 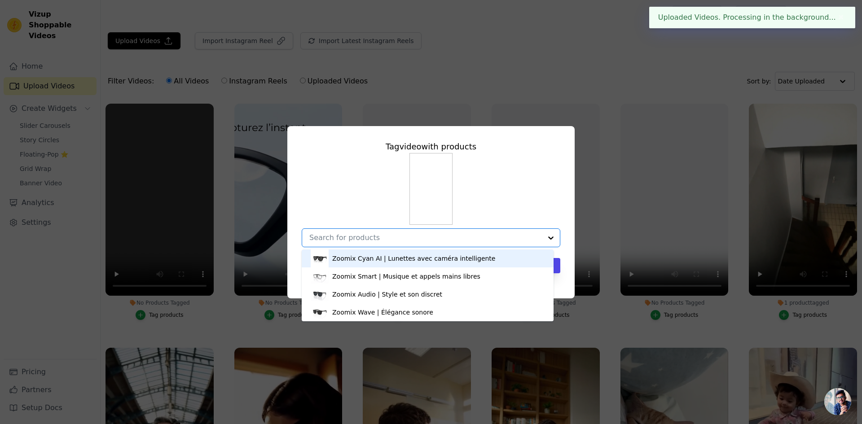 I want to click on div: Zoomix Cyan AI | Lunettes avec caméra intelligente, so click(x=414, y=259).